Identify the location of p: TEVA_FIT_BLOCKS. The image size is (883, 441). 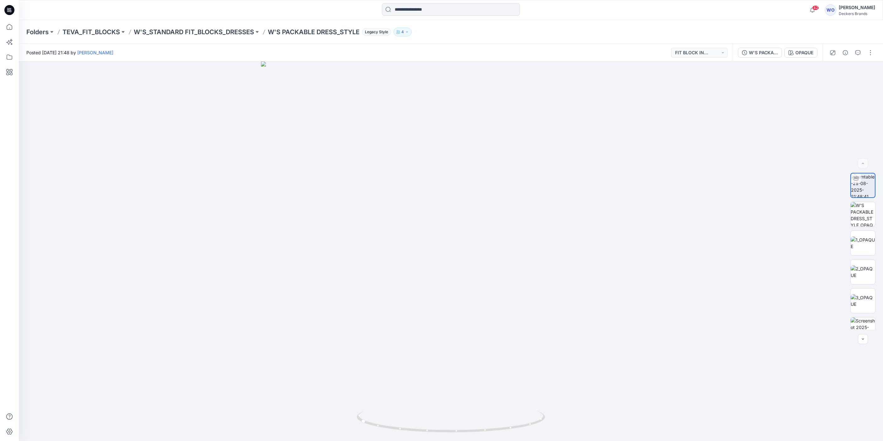
(91, 32).